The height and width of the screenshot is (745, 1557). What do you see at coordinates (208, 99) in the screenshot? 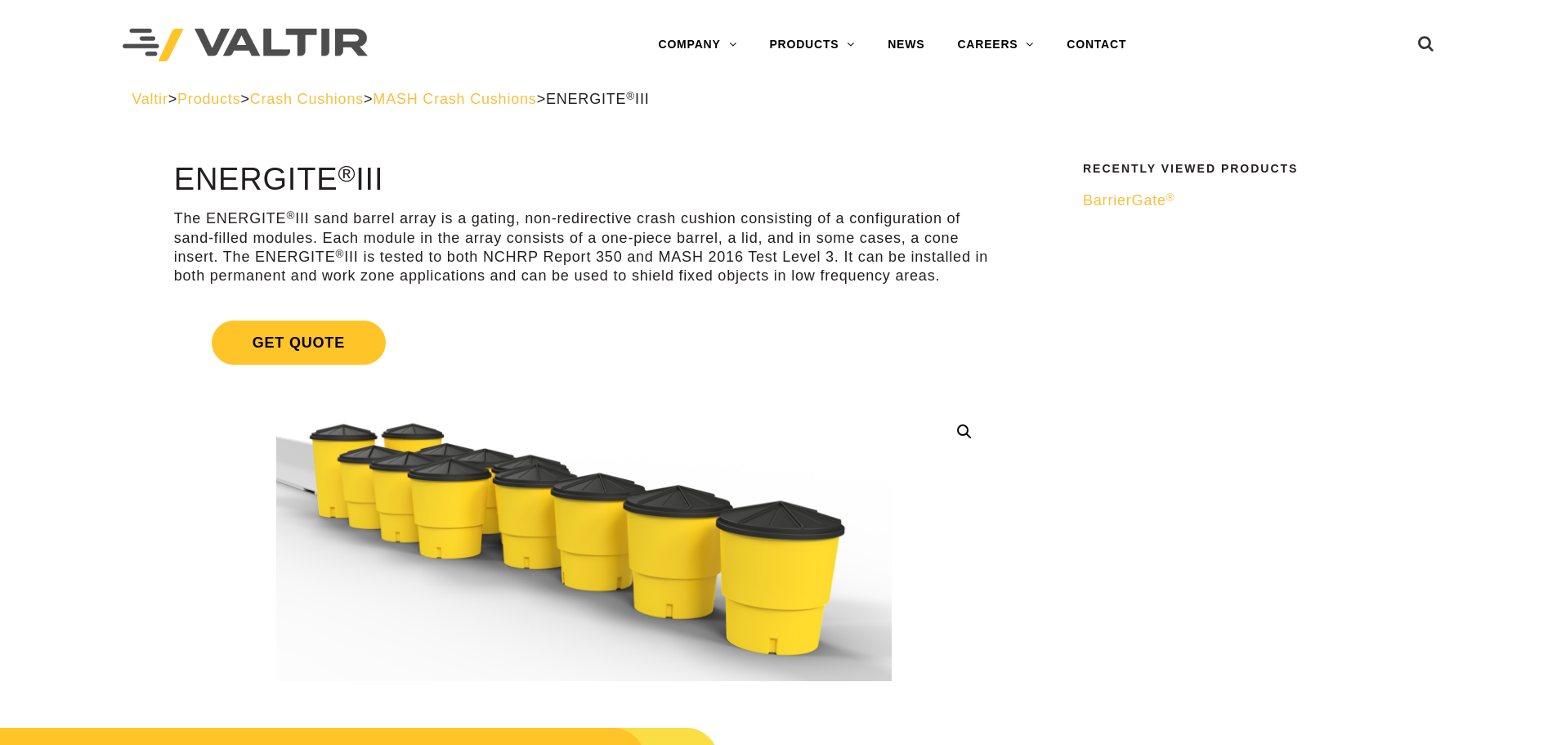
I see `a: Products` at bounding box center [208, 99].